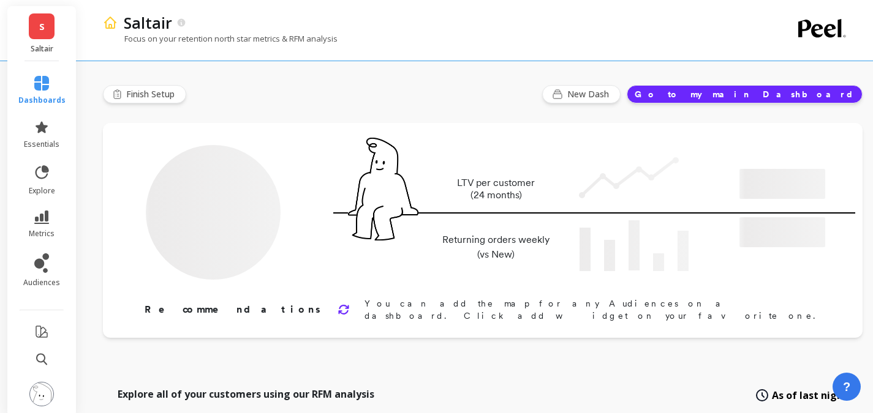 This screenshot has height=413, width=873. Describe the element at coordinates (581, 94) in the screenshot. I see `button: New Dash` at that location.